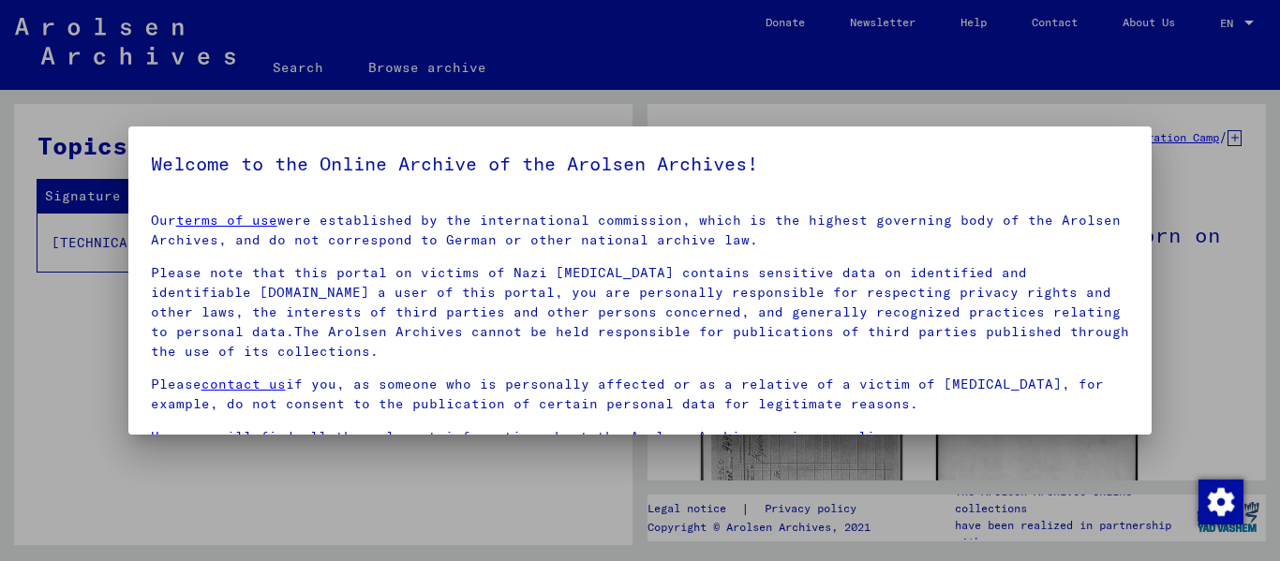 Image resolution: width=1280 pixels, height=561 pixels. What do you see at coordinates (244, 384) in the screenshot?
I see `a: contact us` at bounding box center [244, 384].